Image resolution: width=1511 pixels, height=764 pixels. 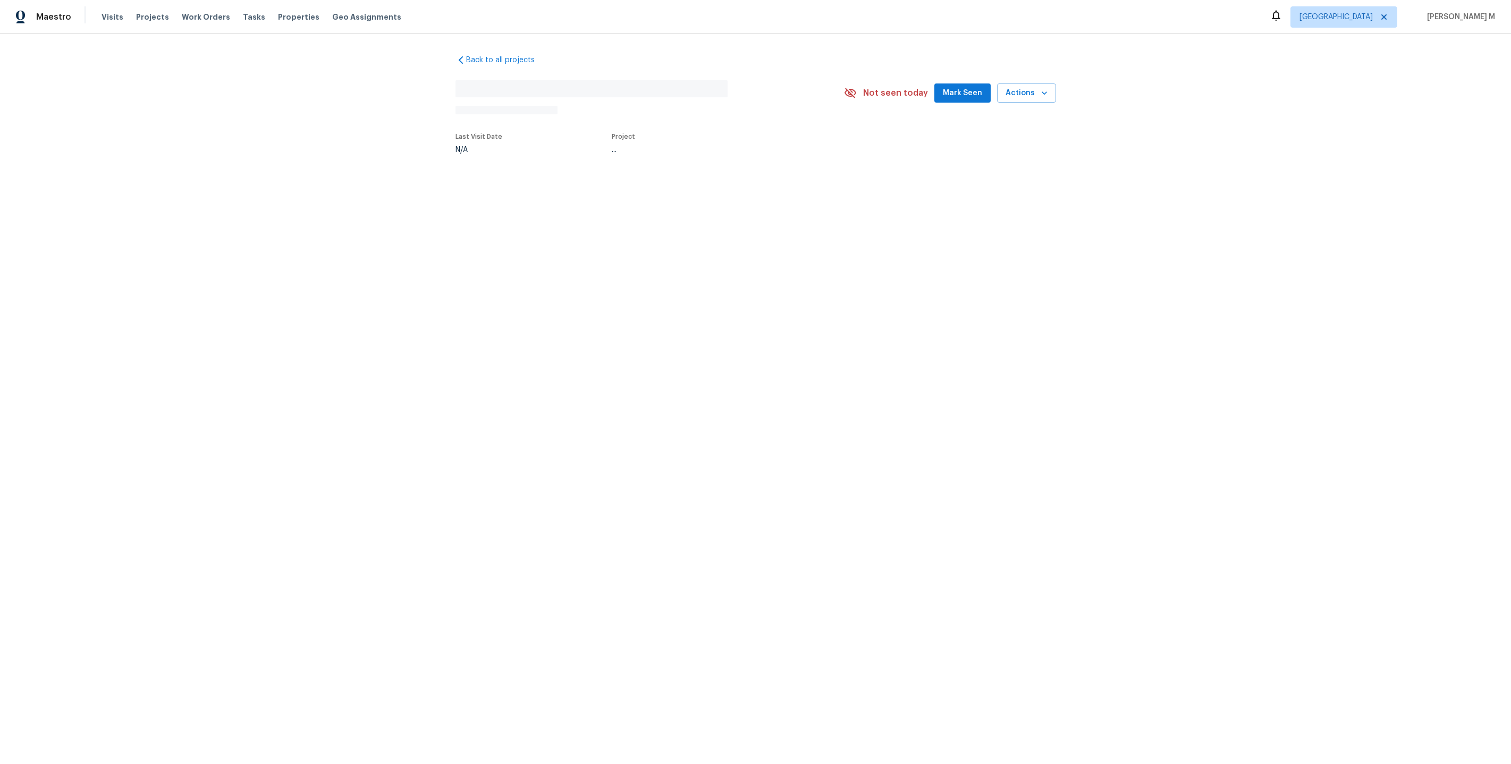 I want to click on span: Visits, so click(x=112, y=17).